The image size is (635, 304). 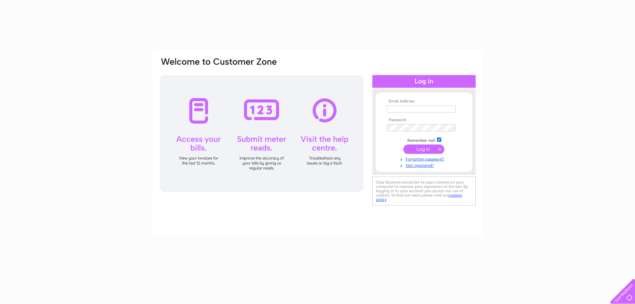 I want to click on a: Forgotten password?, so click(x=425, y=158).